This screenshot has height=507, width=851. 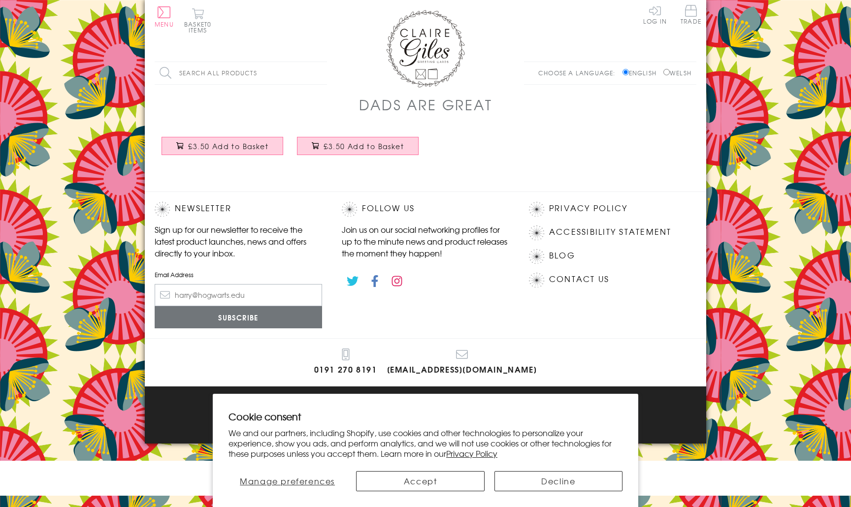 What do you see at coordinates (238, 209) in the screenshot?
I see `h2: Newsletter` at bounding box center [238, 209].